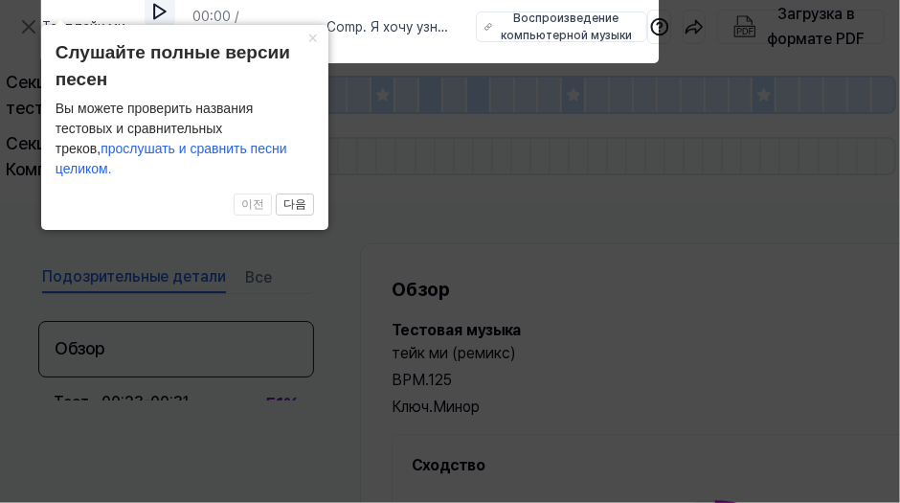 This screenshot has width=900, height=503. What do you see at coordinates (57, 27) in the screenshot?
I see `ya-tr-span: Тест` at bounding box center [57, 27].